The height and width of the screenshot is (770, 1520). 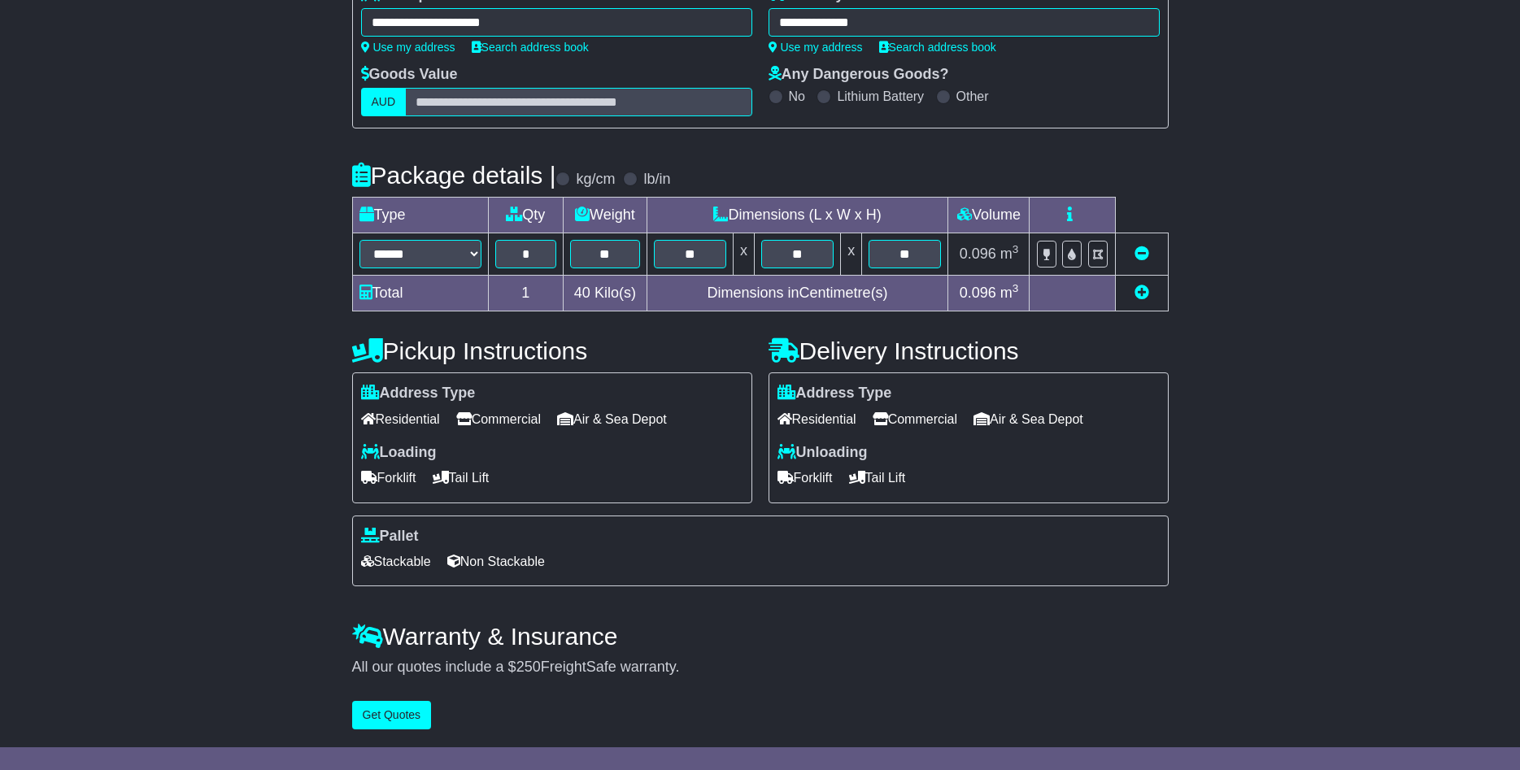 I want to click on h4: Pickup Instructions, so click(x=552, y=350).